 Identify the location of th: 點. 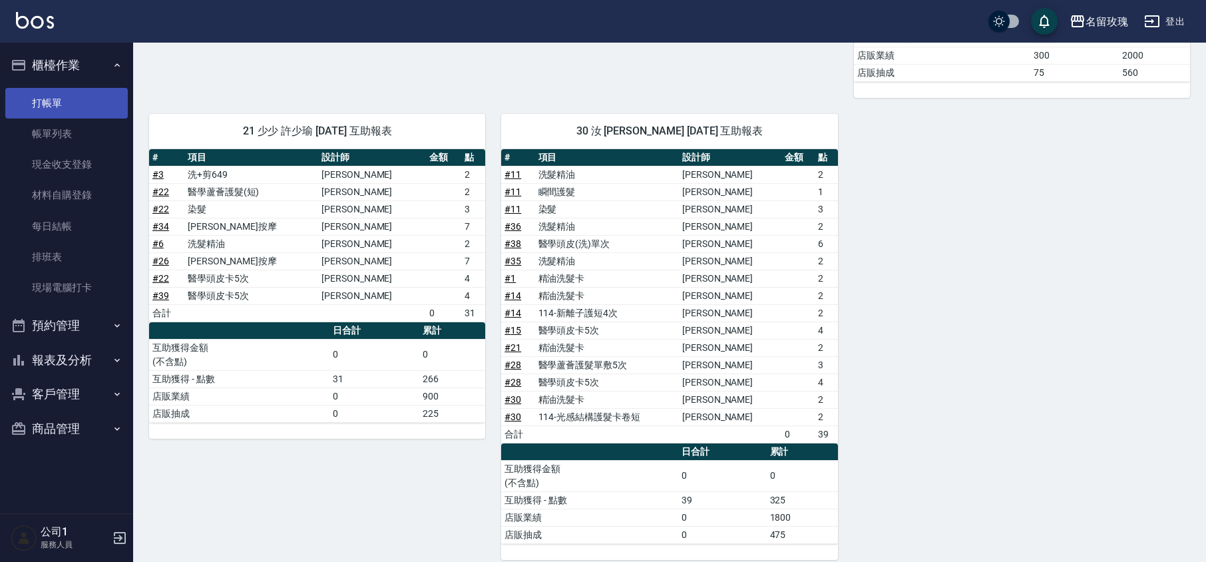
(473, 158).